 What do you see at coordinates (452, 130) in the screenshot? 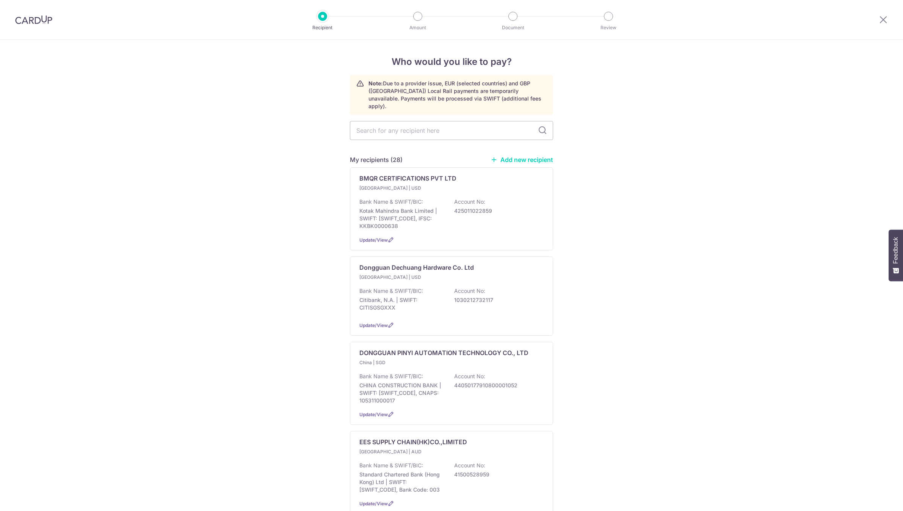
I see `input: Search for any recipient here` at bounding box center [452, 130].